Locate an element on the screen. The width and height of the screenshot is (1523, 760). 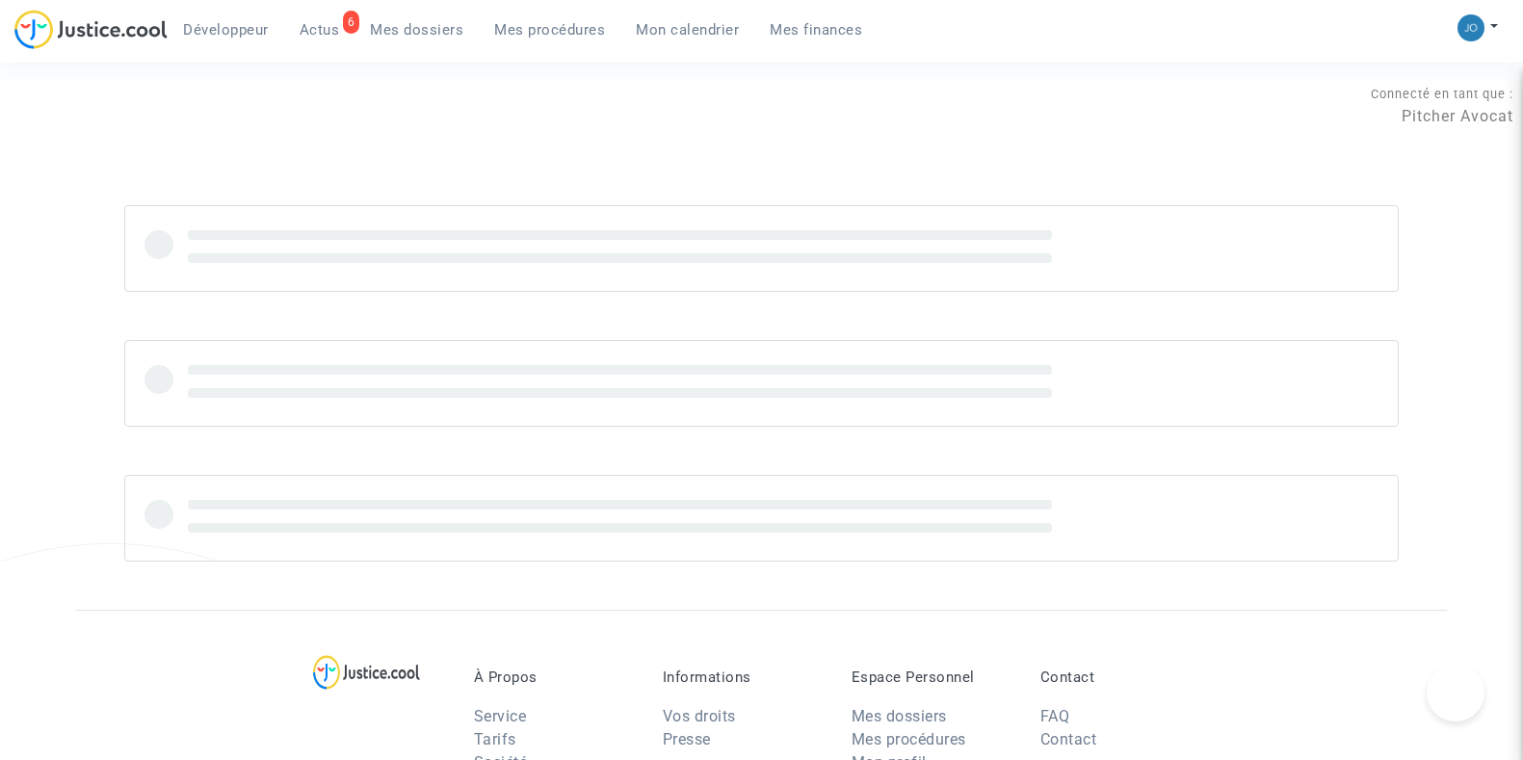
p: Espace Personnel is located at coordinates (931, 677).